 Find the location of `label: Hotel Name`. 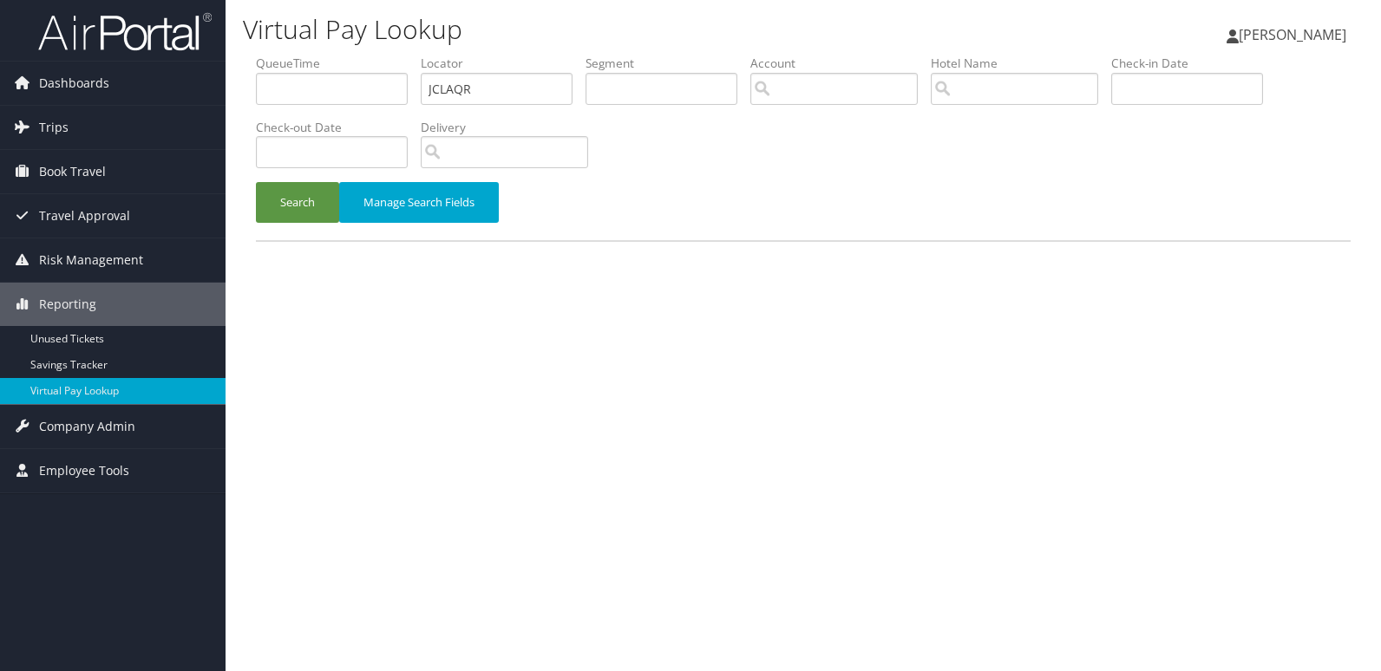

label: Hotel Name is located at coordinates (1021, 63).